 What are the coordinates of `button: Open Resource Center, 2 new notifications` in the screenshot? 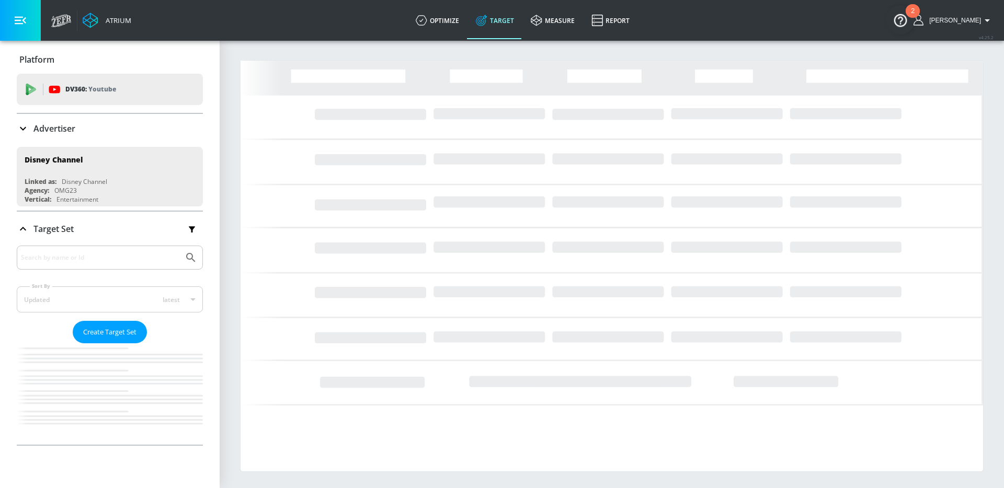 It's located at (900, 20).